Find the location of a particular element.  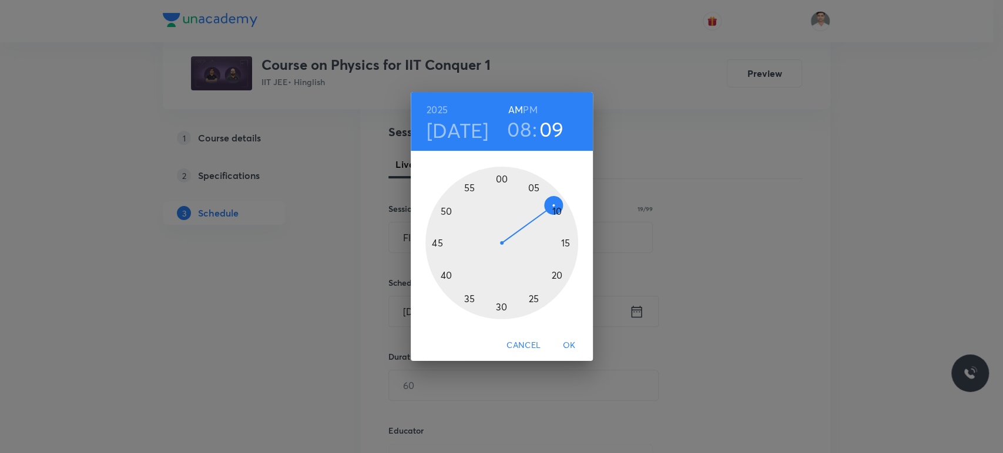

button: OK is located at coordinates (569, 345).